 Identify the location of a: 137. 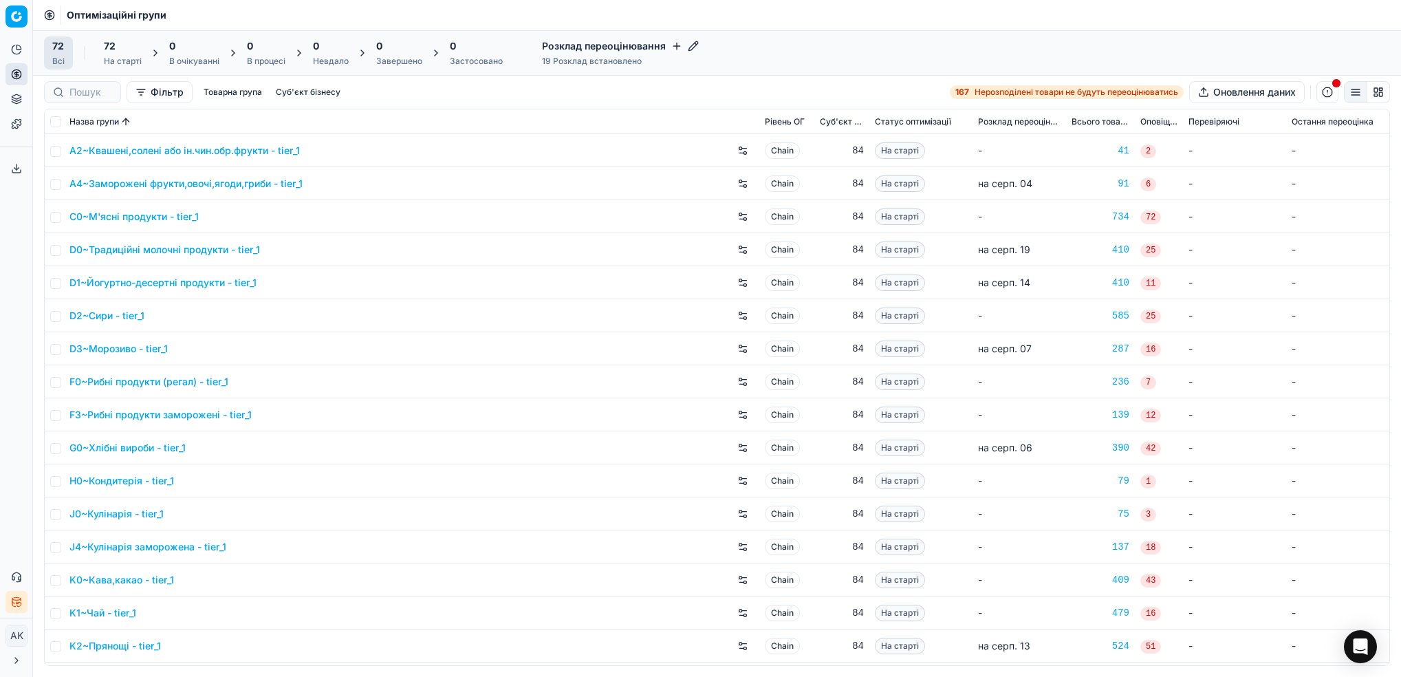
(1101, 547).